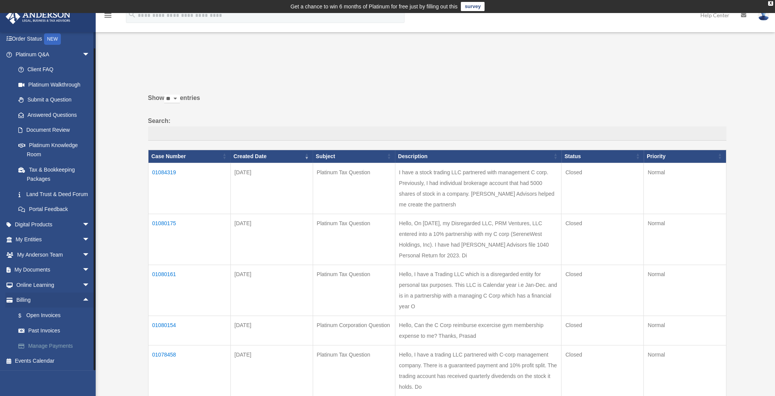 This screenshot has width=775, height=396. I want to click on td: Hello, I have a trading LLC partnered with C-corp management company. There is a guaranteed payme..., so click(478, 370).